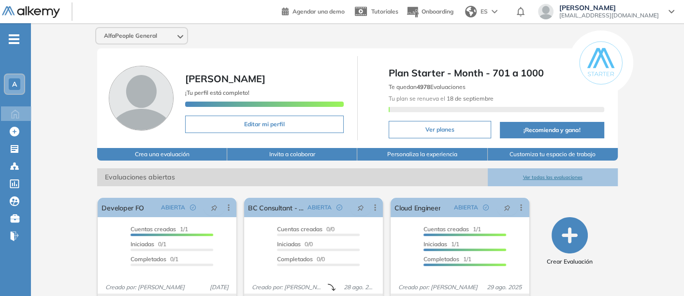  What do you see at coordinates (494, 12) in the screenshot?
I see `img: arrow` at bounding box center [494, 12].